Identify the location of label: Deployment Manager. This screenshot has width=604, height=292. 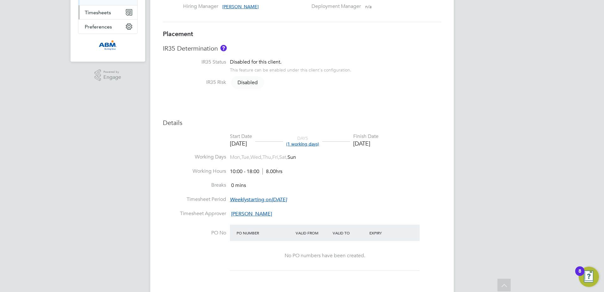
(334, 6).